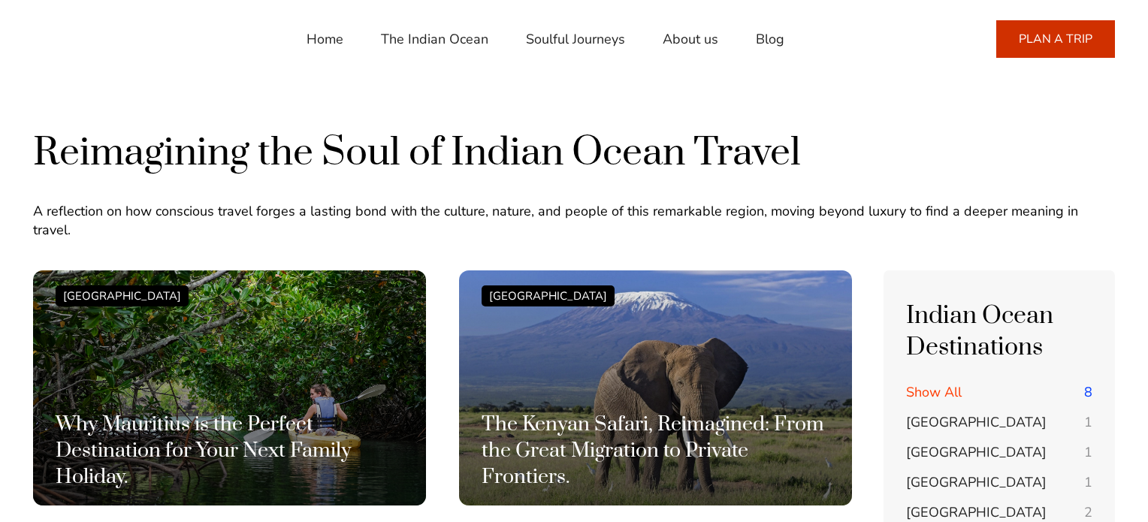 This screenshot has width=1148, height=522. What do you see at coordinates (574, 221) in the screenshot?
I see `p: A reflection on how conscious travel forges a lasting bond with the culture, nature, and people o...` at bounding box center [574, 221].